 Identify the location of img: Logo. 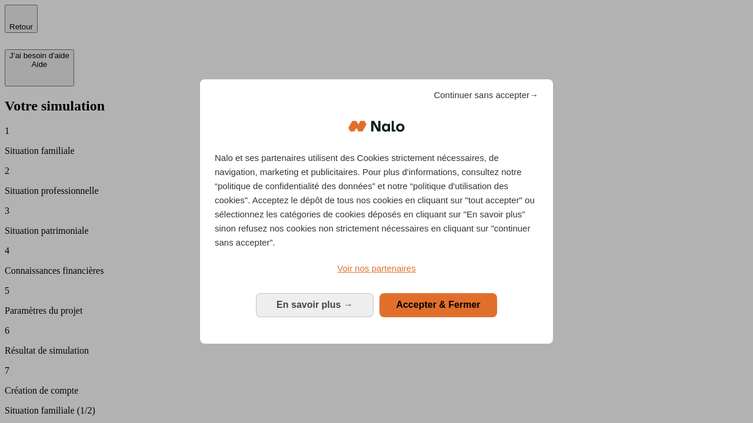
(376, 126).